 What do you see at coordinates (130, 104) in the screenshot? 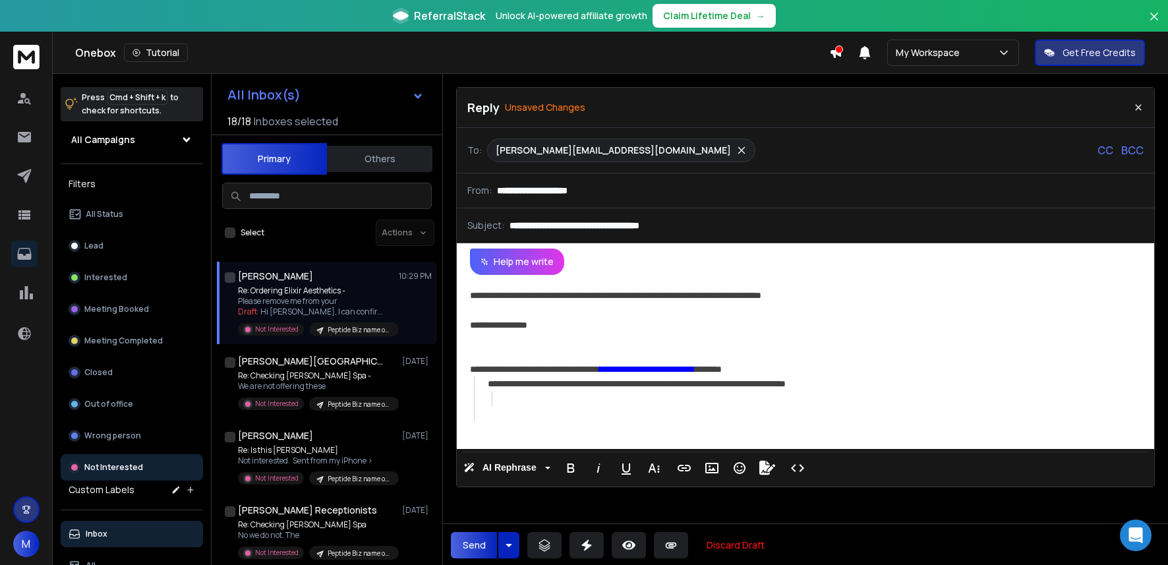
I see `p: Press to check for shortcuts.` at bounding box center [130, 104].